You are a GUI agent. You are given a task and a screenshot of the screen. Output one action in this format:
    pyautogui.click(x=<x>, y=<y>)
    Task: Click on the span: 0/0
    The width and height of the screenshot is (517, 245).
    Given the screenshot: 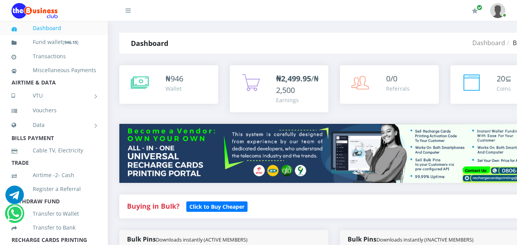 What is the action you would take?
    pyautogui.click(x=392, y=78)
    